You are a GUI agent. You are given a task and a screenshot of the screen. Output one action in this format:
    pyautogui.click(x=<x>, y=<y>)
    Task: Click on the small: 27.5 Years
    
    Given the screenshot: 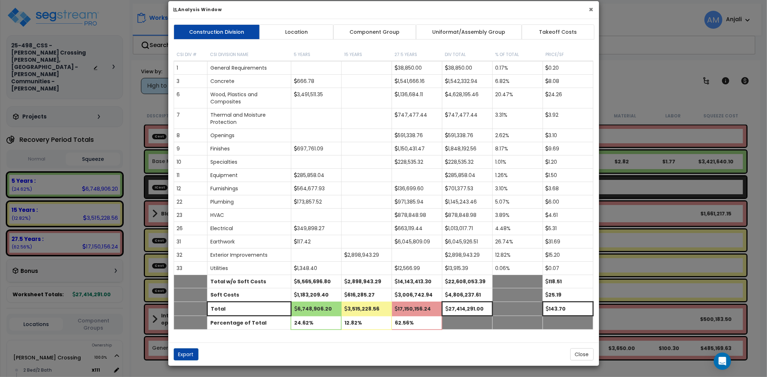 What is the action you would take?
    pyautogui.click(x=405, y=55)
    